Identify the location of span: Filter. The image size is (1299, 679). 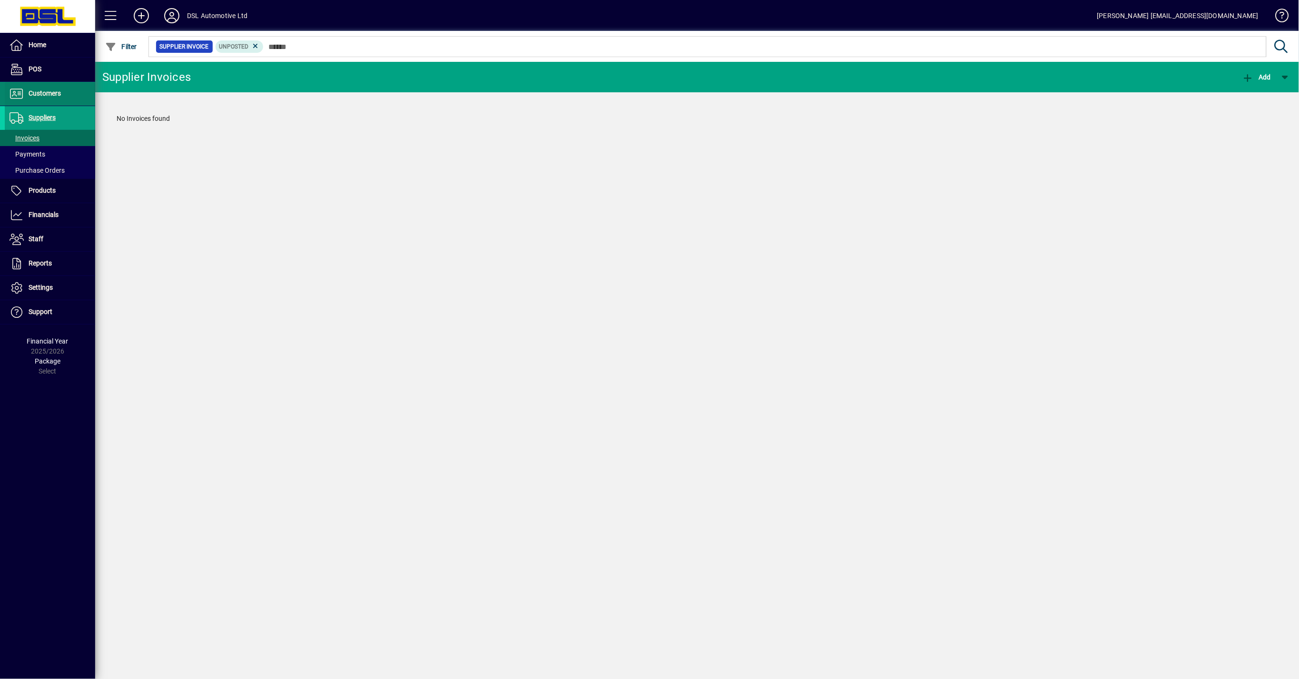
(121, 47).